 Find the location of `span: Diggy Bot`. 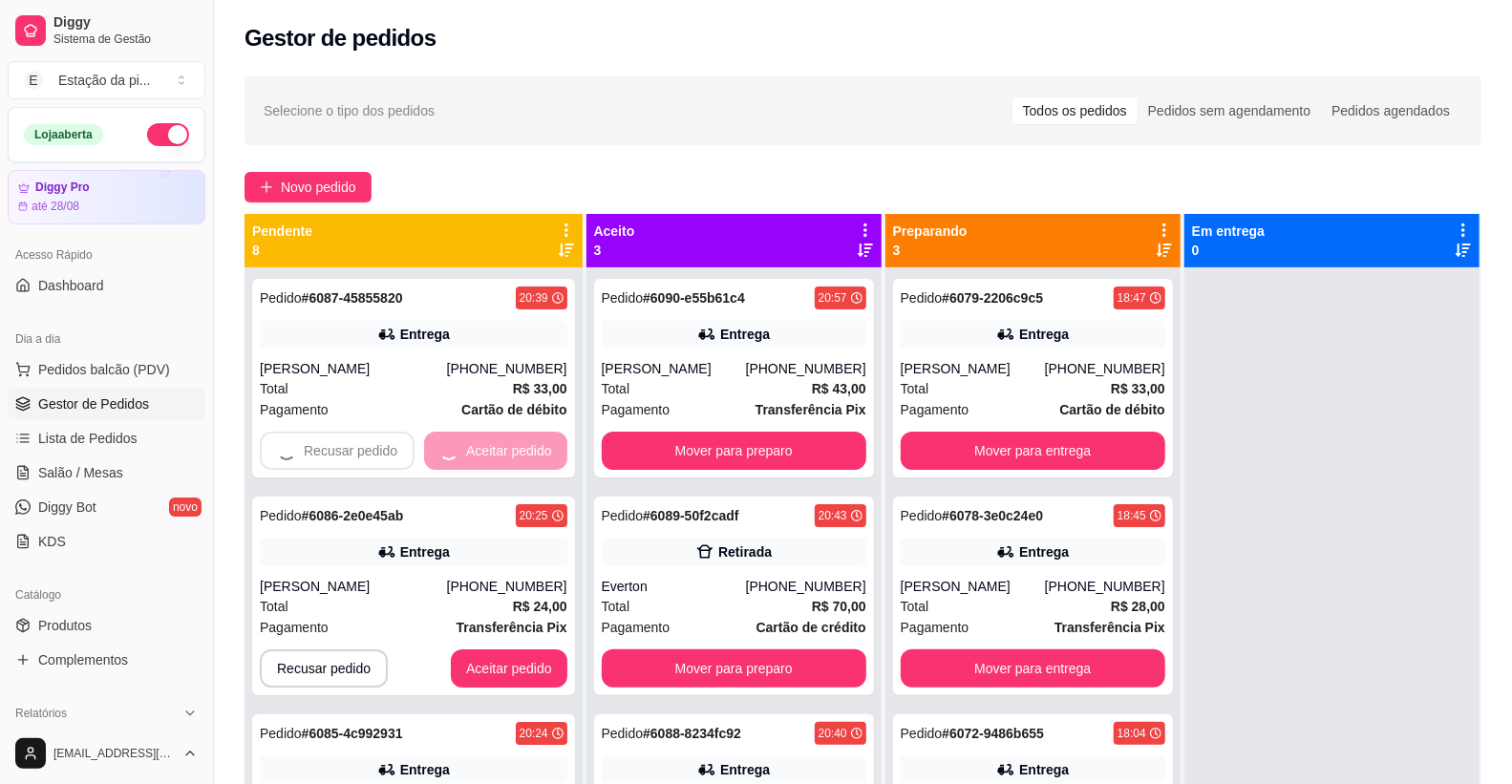

span: Diggy Bot is located at coordinates (67, 507).